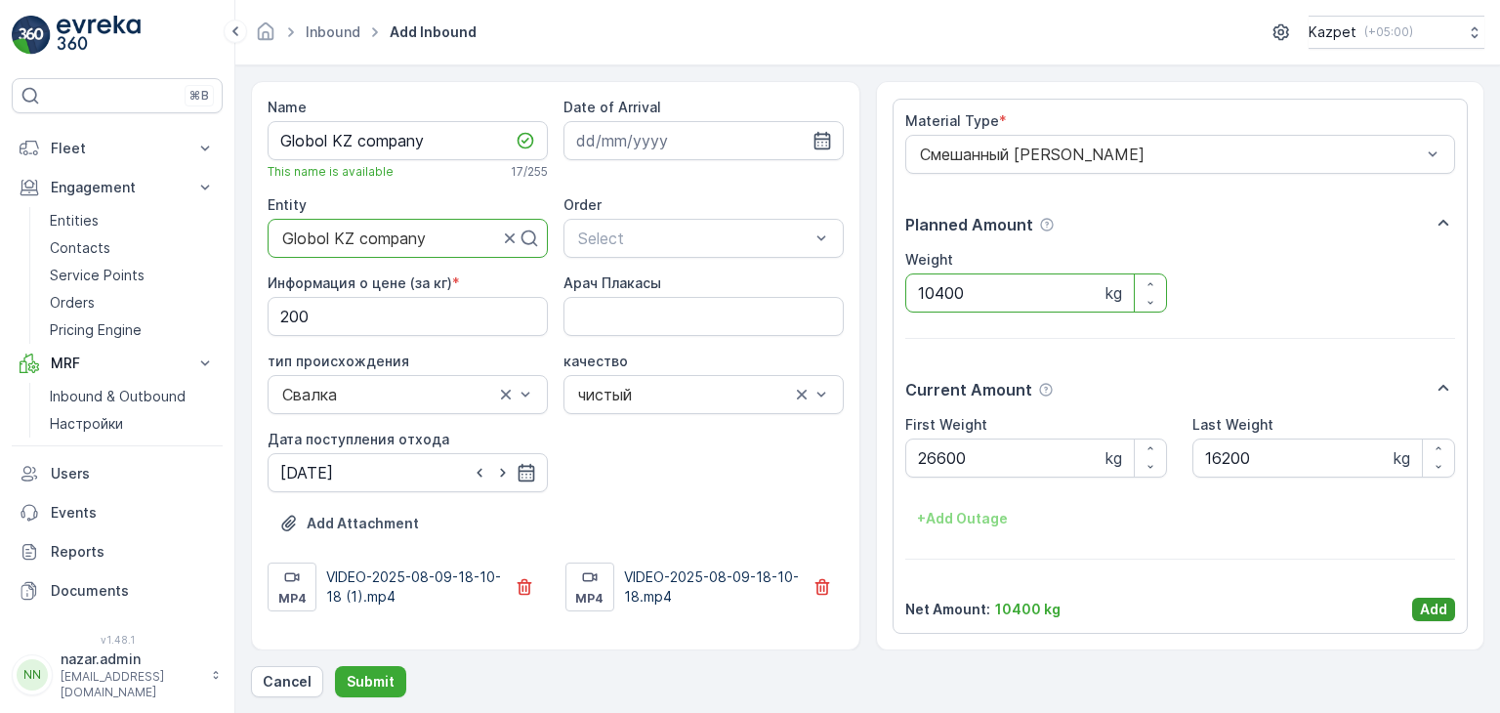 The image size is (1500, 713). I want to click on span: v 1.48.1, so click(117, 640).